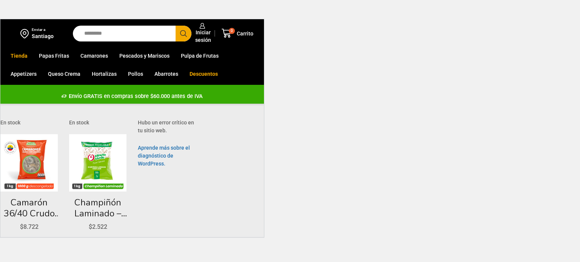 Image resolution: width=580 pixels, height=262 pixels. What do you see at coordinates (204, 74) in the screenshot?
I see `a: Descuentos` at bounding box center [204, 74].